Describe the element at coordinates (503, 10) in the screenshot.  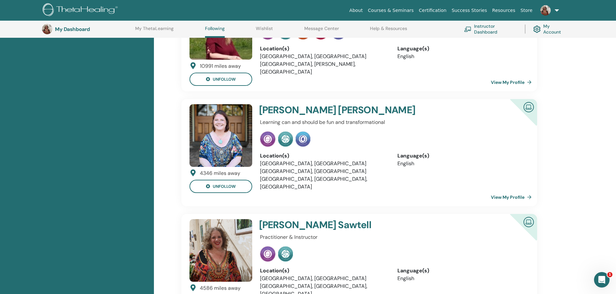
I see `a: Resources` at that location.